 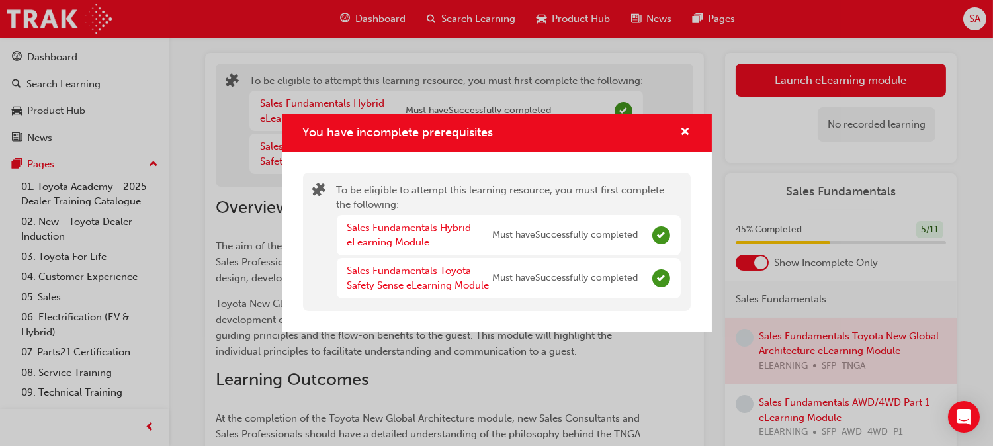 What do you see at coordinates (685, 133) in the screenshot?
I see `span: cross-icon` at bounding box center [685, 133].